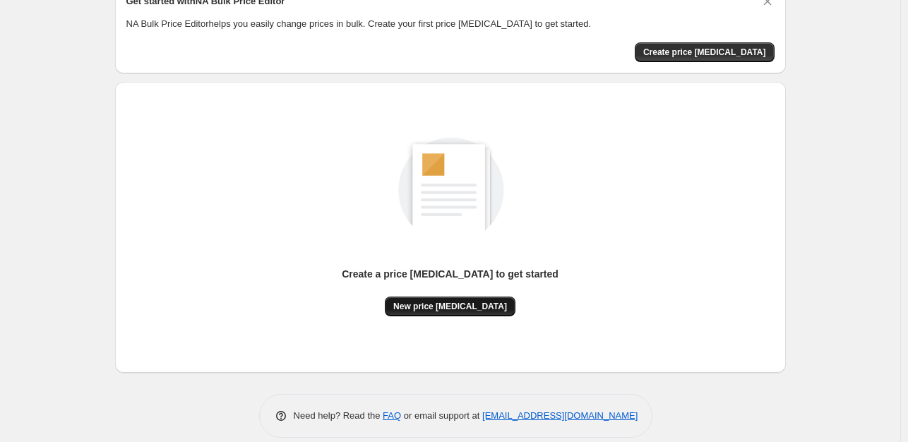 This screenshot has width=908, height=442. I want to click on span: Need help? Read the, so click(338, 415).